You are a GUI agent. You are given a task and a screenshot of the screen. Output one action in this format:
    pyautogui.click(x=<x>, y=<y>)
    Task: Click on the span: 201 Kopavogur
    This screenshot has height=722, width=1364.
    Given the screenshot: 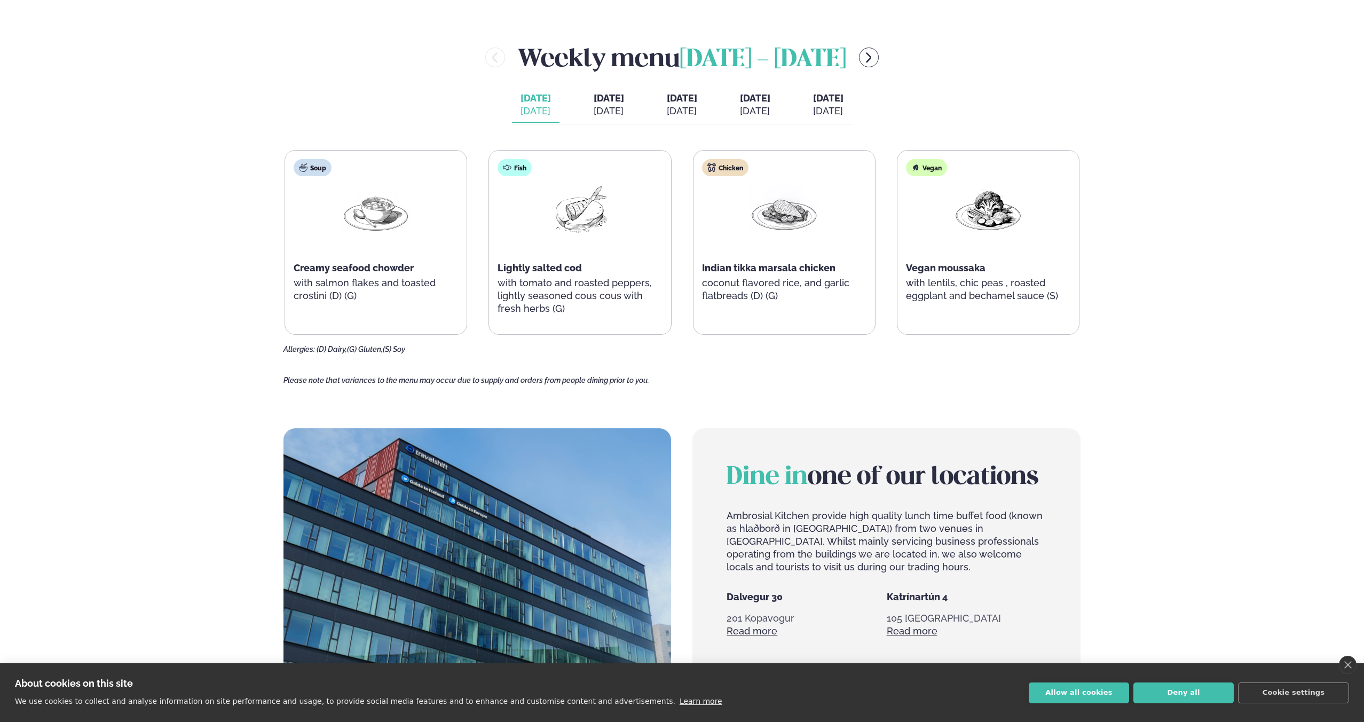 What is the action you would take?
    pyautogui.click(x=760, y=618)
    